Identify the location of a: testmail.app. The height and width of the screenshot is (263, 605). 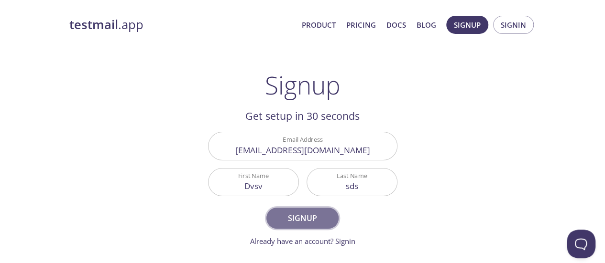
(182, 25).